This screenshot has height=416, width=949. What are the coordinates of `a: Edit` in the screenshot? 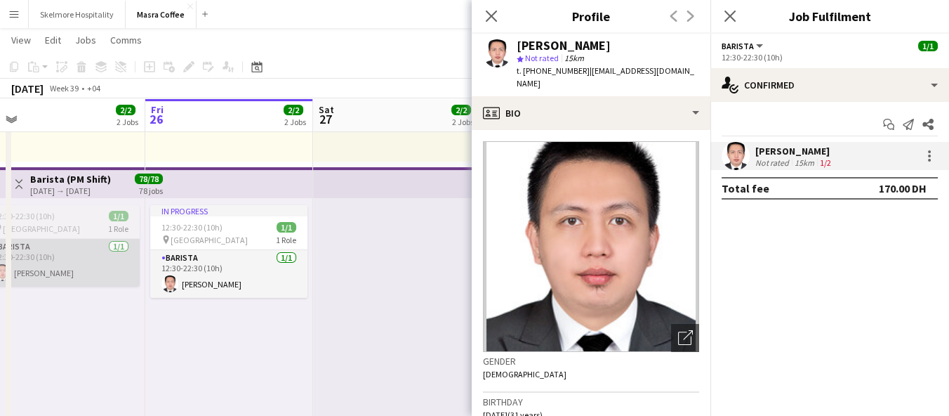 It's located at (53, 40).